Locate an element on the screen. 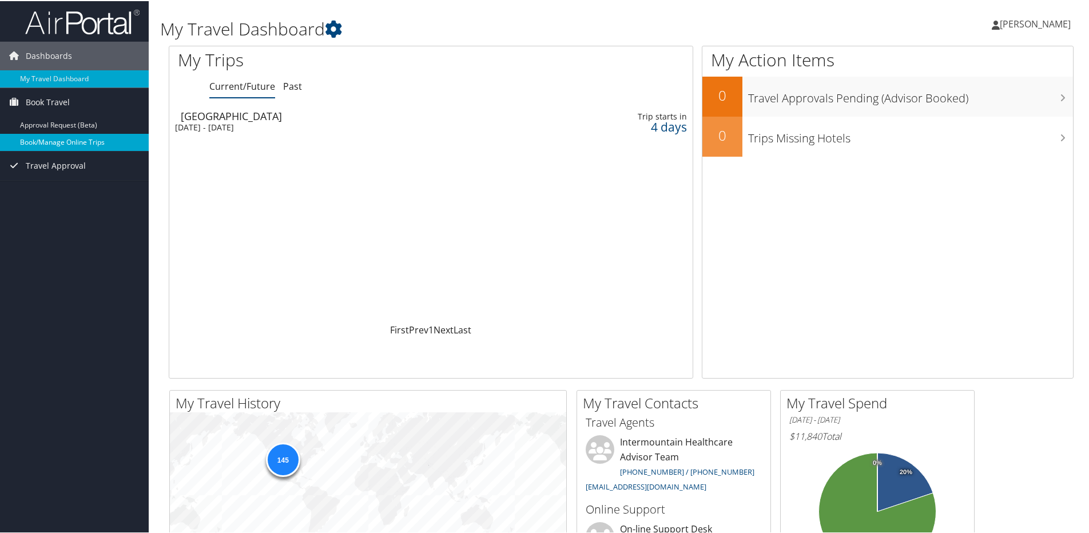 This screenshot has height=533, width=1089. span: Dashboards is located at coordinates (49, 55).